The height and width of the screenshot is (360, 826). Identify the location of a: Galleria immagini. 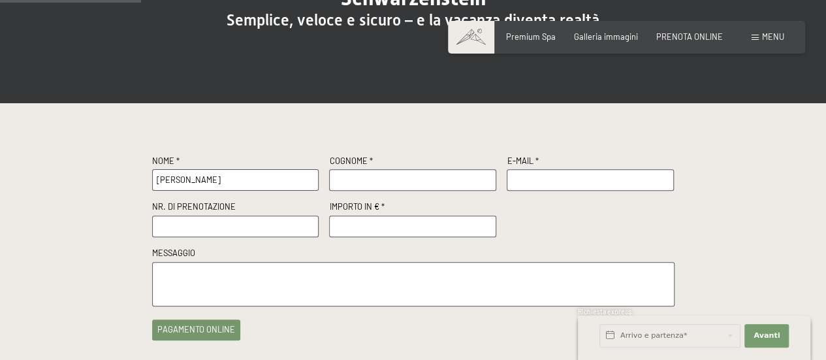
(606, 37).